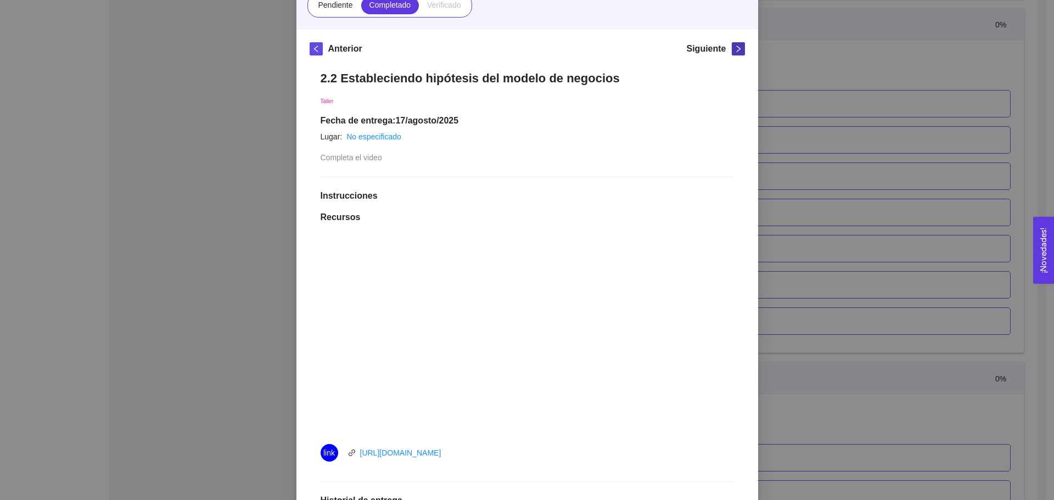 The image size is (1054, 500). What do you see at coordinates (527, 217) in the screenshot?
I see `h1: Recursos` at bounding box center [527, 217].